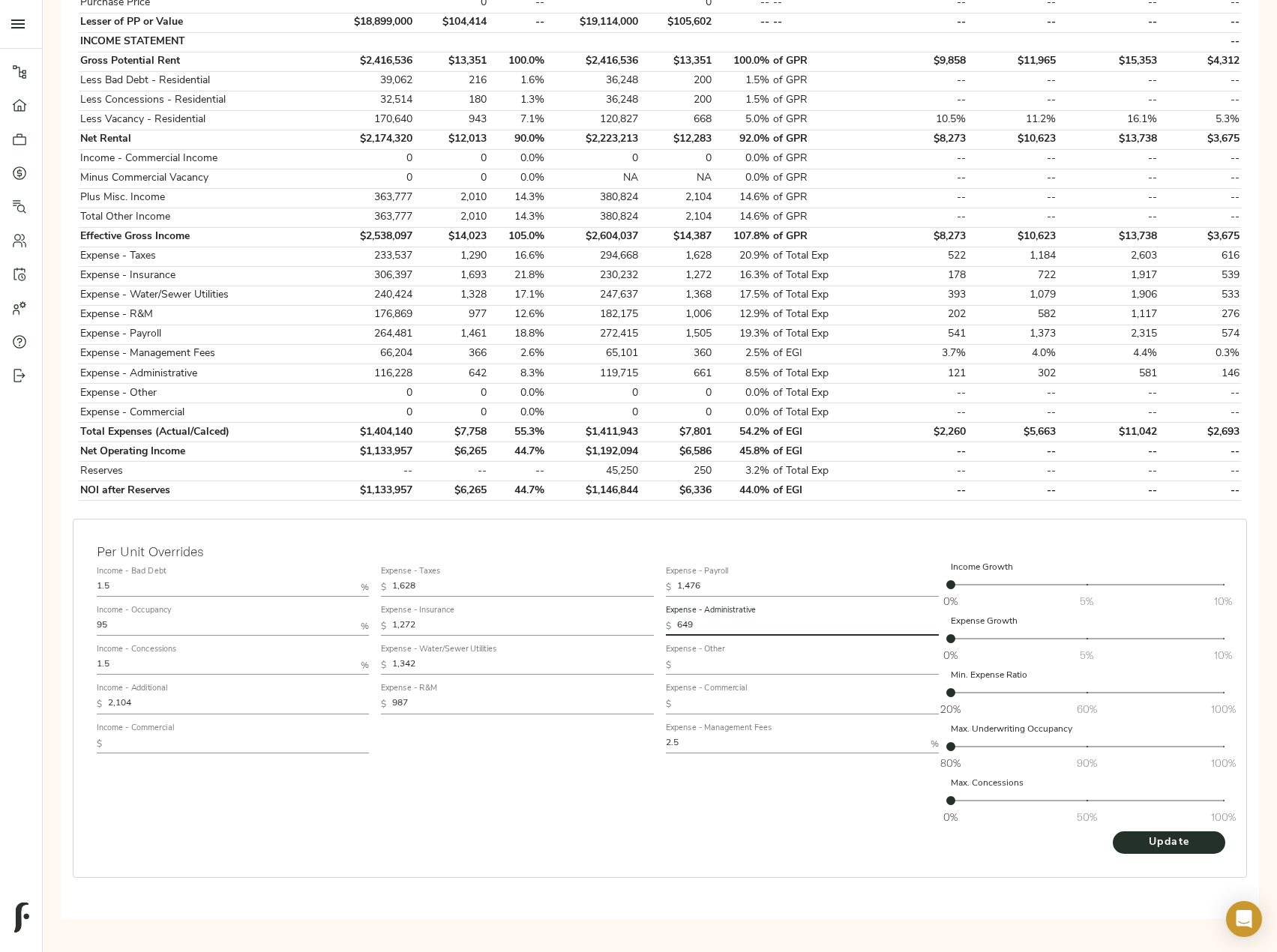  I want to click on td: 4.0%, so click(1012, 354).